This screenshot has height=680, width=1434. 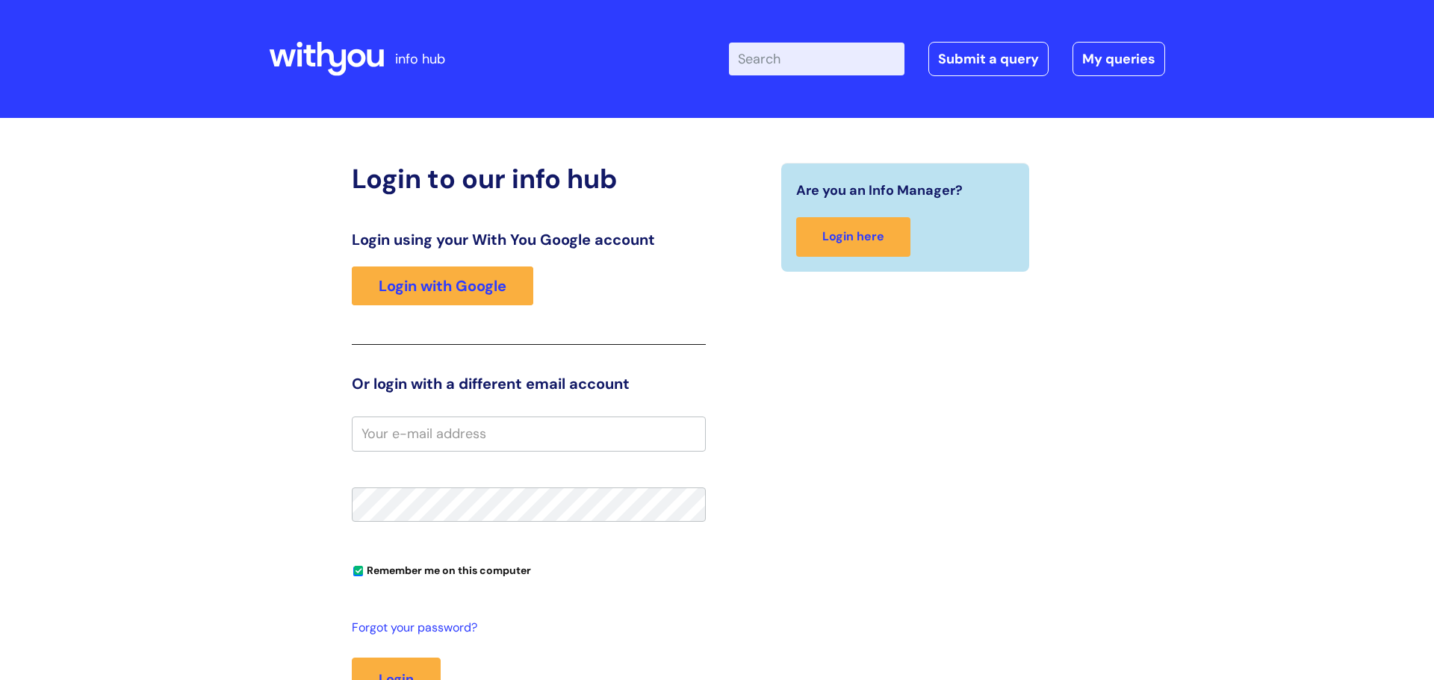 I want to click on p: info hub, so click(x=420, y=59).